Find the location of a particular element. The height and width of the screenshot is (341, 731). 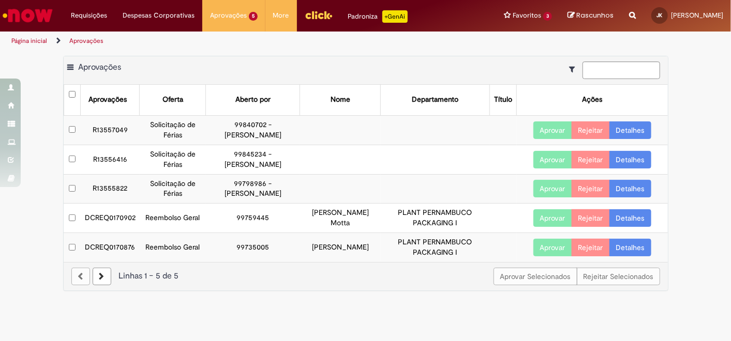

td: R13557049 is located at coordinates (110, 130).